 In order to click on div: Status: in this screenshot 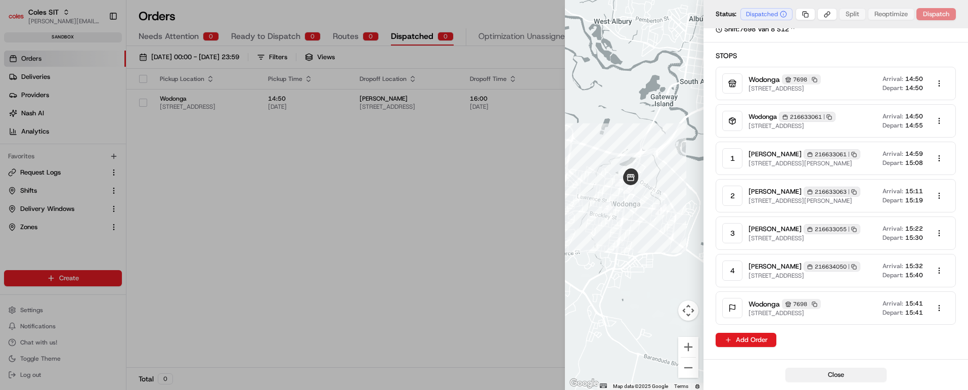, I will do `click(756, 14)`.